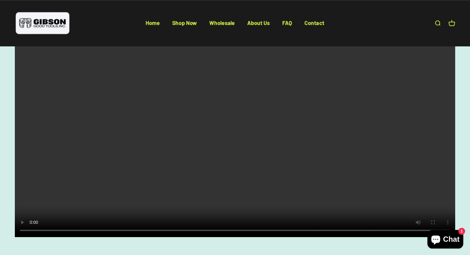  Describe the element at coordinates (153, 23) in the screenshot. I see `a: Home` at that location.